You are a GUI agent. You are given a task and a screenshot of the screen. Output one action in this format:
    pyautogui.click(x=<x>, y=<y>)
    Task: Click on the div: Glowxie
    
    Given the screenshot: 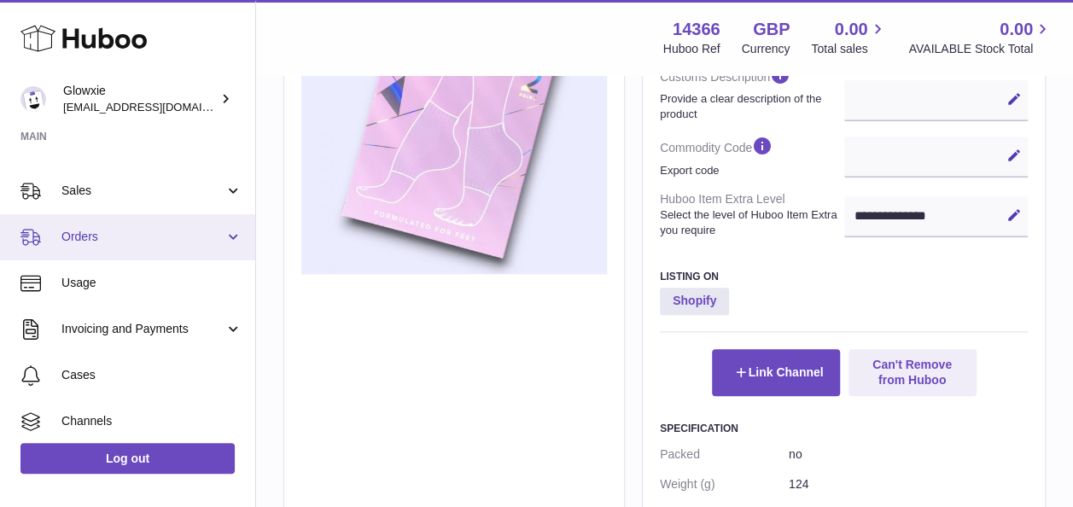 What is the action you would take?
    pyautogui.click(x=140, y=99)
    